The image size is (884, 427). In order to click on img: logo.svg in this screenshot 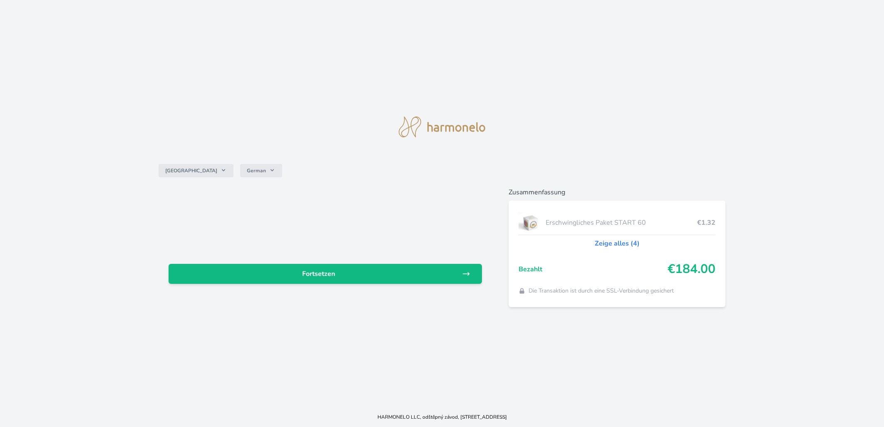, I will do `click(442, 127)`.